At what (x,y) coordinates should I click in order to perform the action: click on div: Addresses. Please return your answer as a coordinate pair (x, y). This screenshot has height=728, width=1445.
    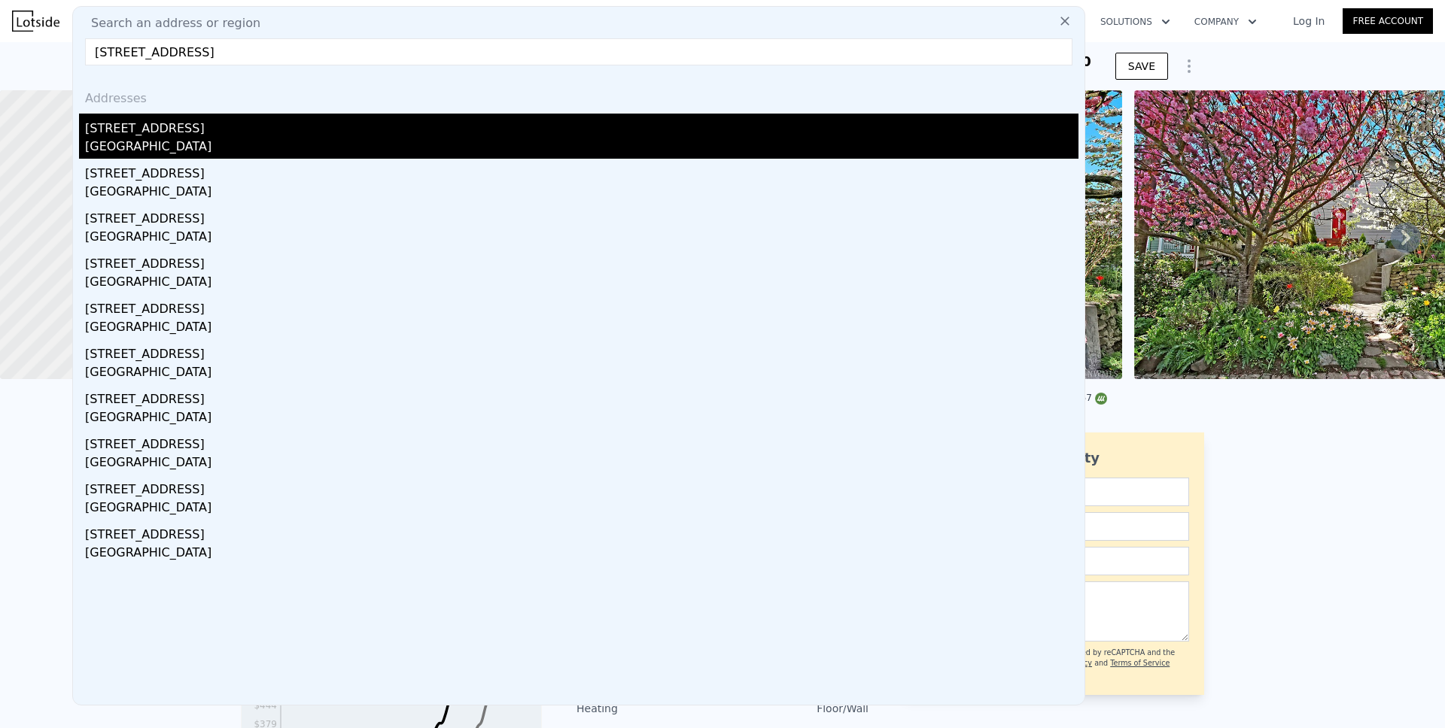
    Looking at the image, I should click on (579, 96).